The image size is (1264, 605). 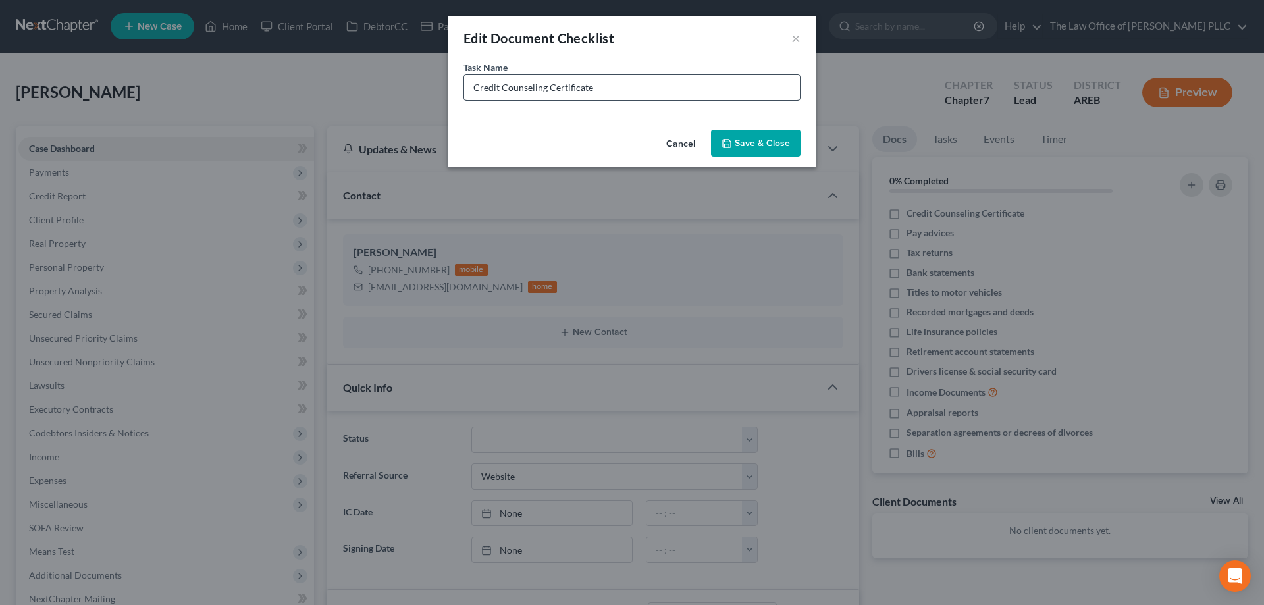 I want to click on div: Open Intercom Messenger, so click(x=1235, y=576).